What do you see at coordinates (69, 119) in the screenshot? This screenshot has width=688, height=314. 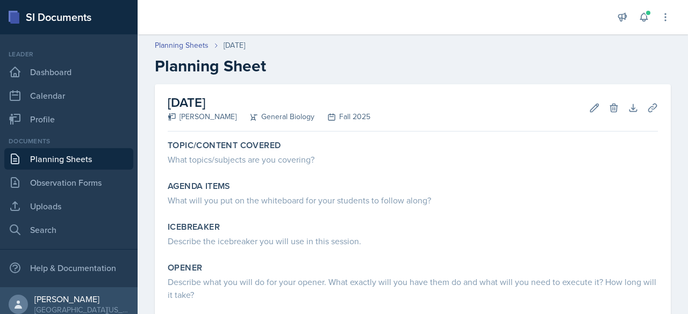 I see `a: Profile` at bounding box center [69, 119].